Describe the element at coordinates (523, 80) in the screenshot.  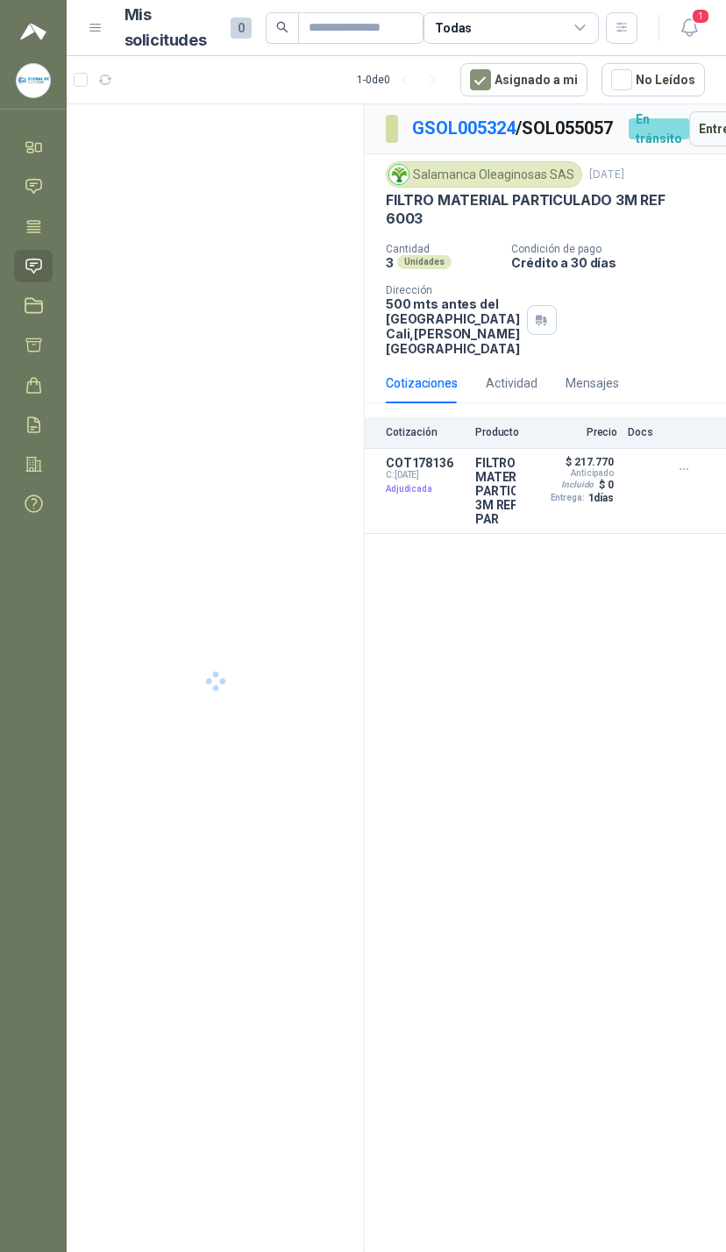
I see `button: Asignado a mi` at that location.